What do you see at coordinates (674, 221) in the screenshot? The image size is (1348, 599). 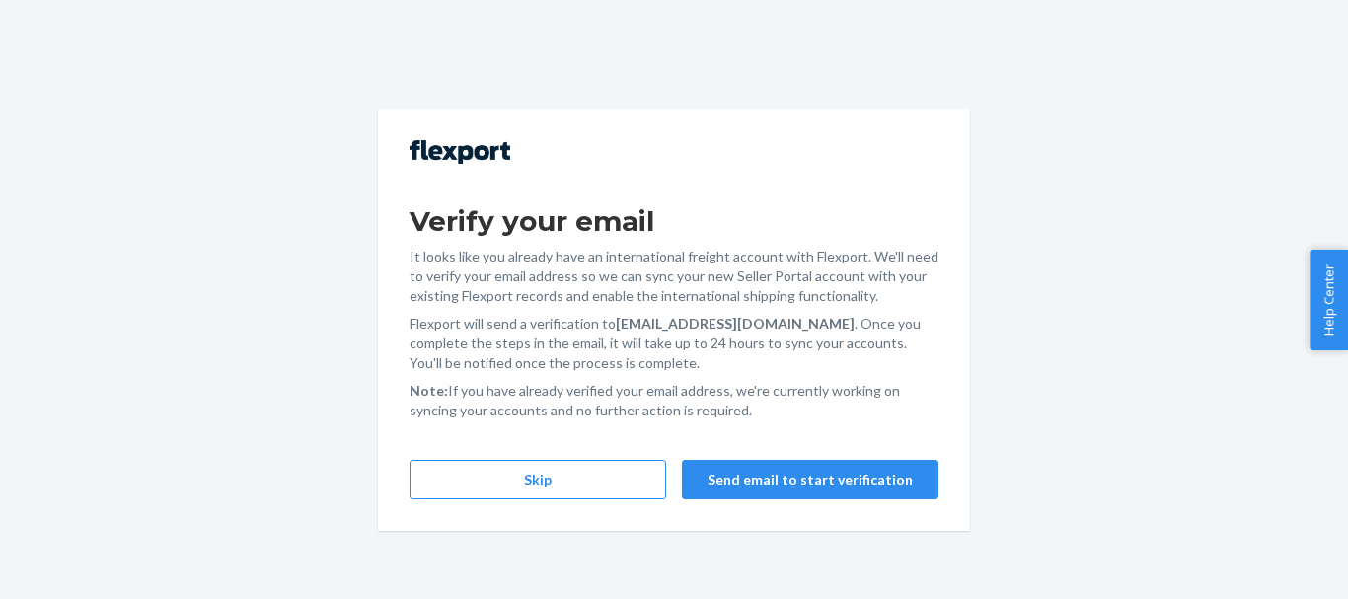 I see `h1: Verify your email` at bounding box center [674, 221].